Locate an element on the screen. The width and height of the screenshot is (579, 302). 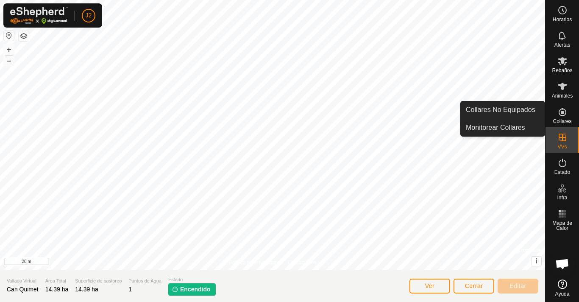
button: Editar is located at coordinates (518, 286).